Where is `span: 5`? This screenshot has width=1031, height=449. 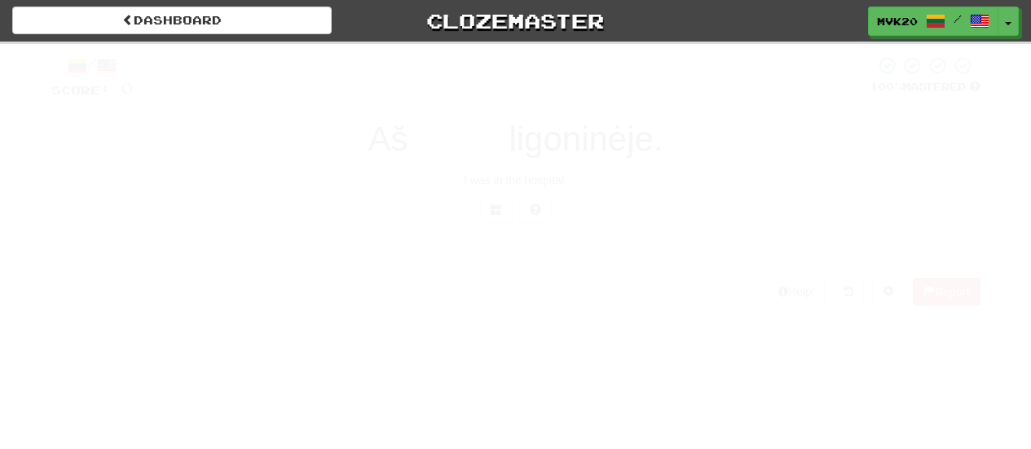 span: 5 is located at coordinates (803, 53).